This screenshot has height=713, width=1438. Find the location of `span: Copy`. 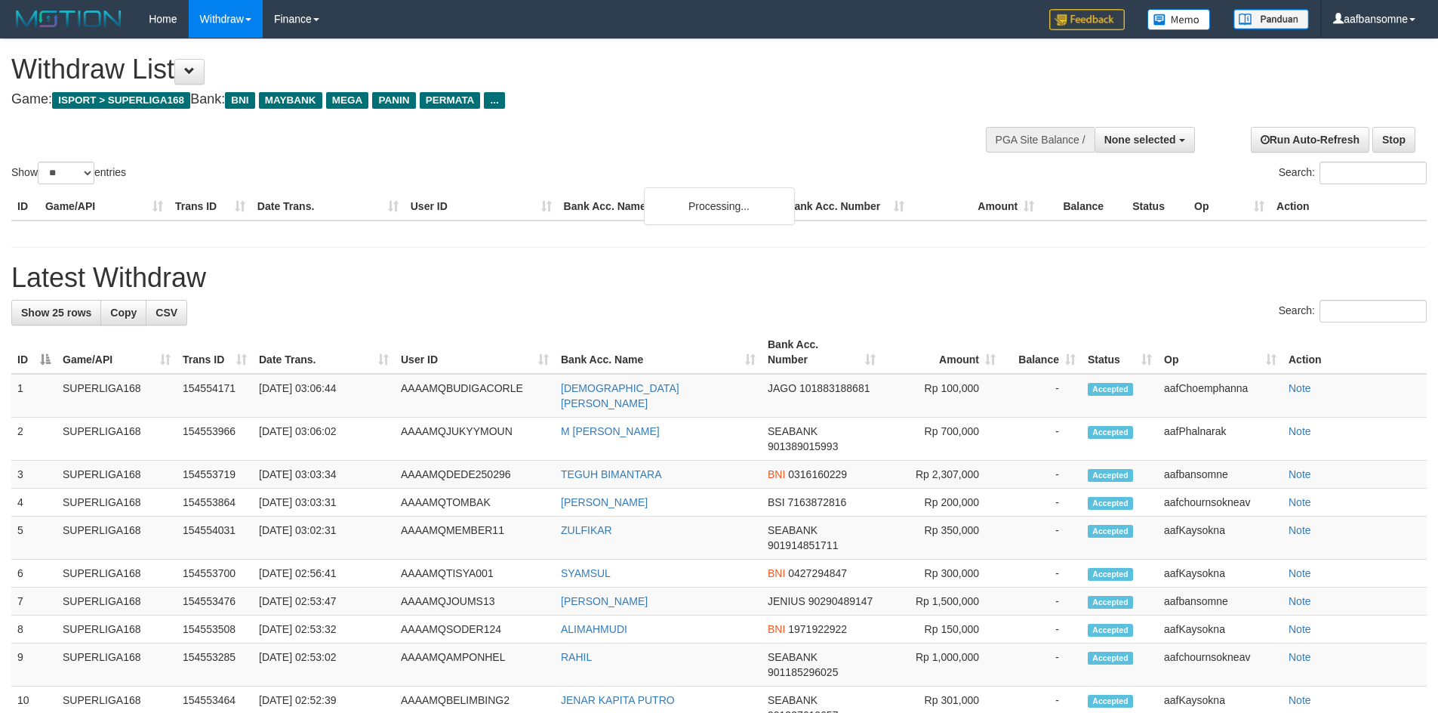

span: Copy is located at coordinates (123, 312).